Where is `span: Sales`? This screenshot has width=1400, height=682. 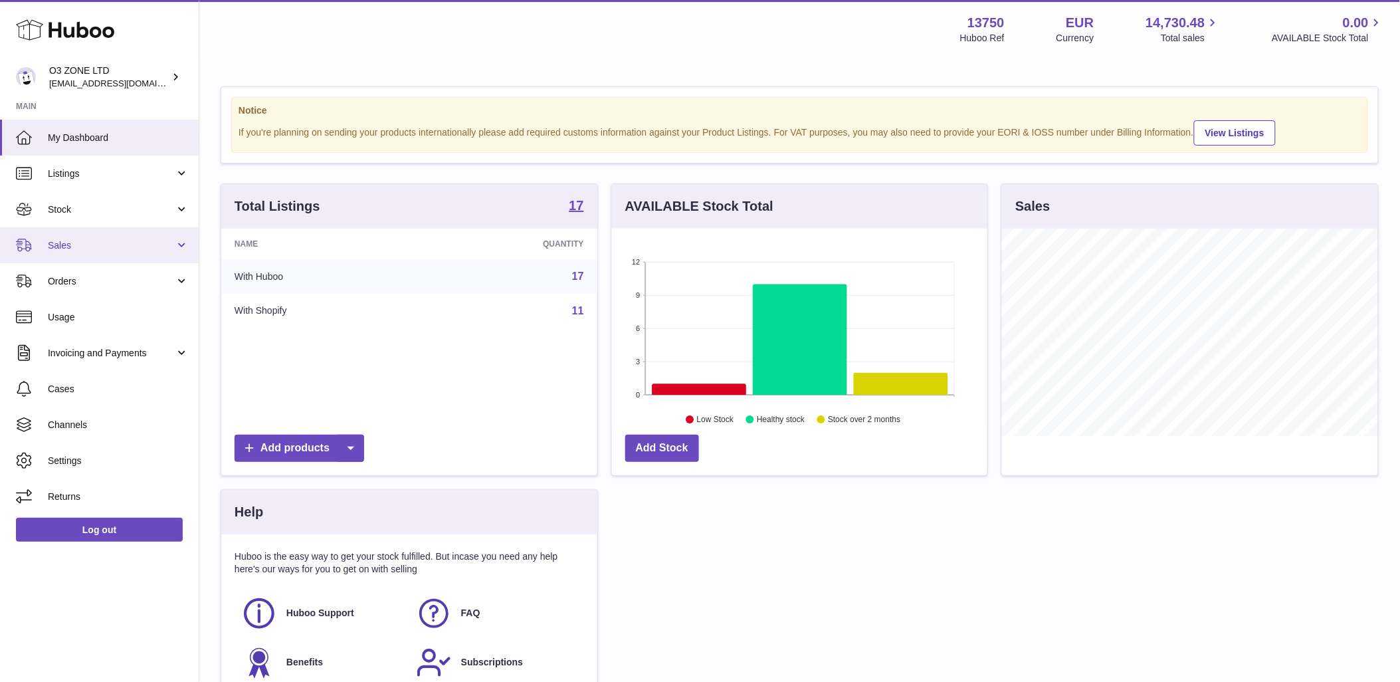 span: Sales is located at coordinates (111, 245).